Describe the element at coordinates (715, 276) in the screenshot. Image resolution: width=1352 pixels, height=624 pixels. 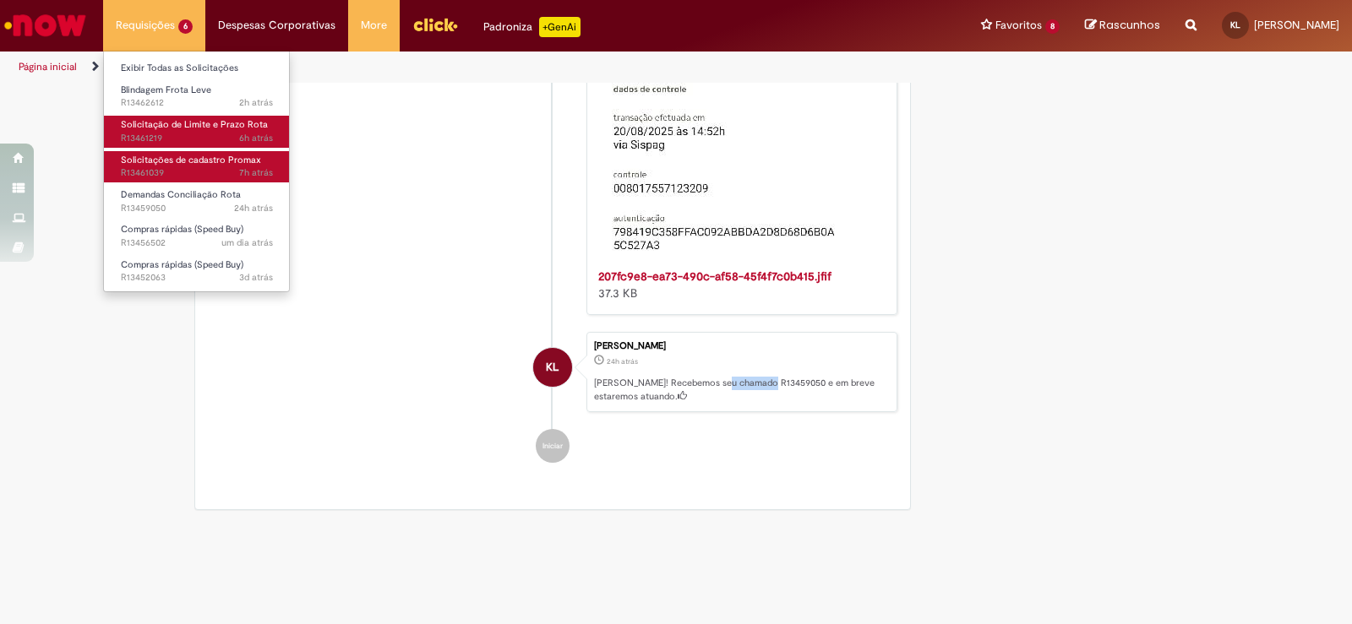
I see `a: 207fc9e8-ea73-490c-af58-45f4f7c0b415.jfif` at that location.